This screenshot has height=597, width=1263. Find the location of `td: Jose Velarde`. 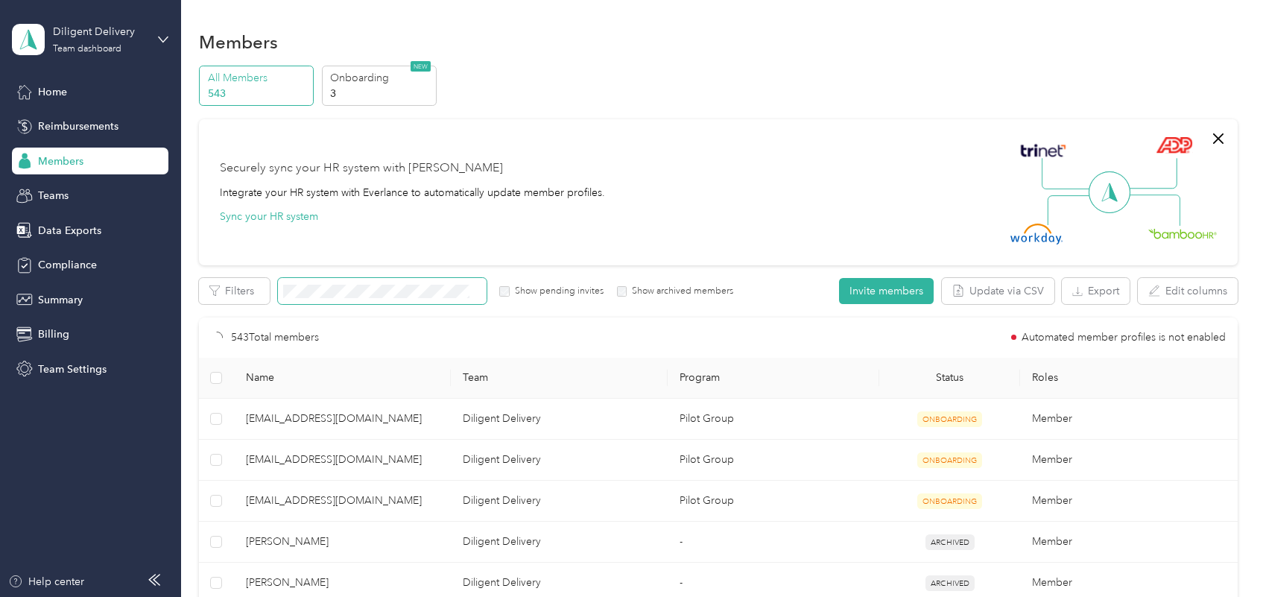

td: Jose Velarde is located at coordinates (342, 542).